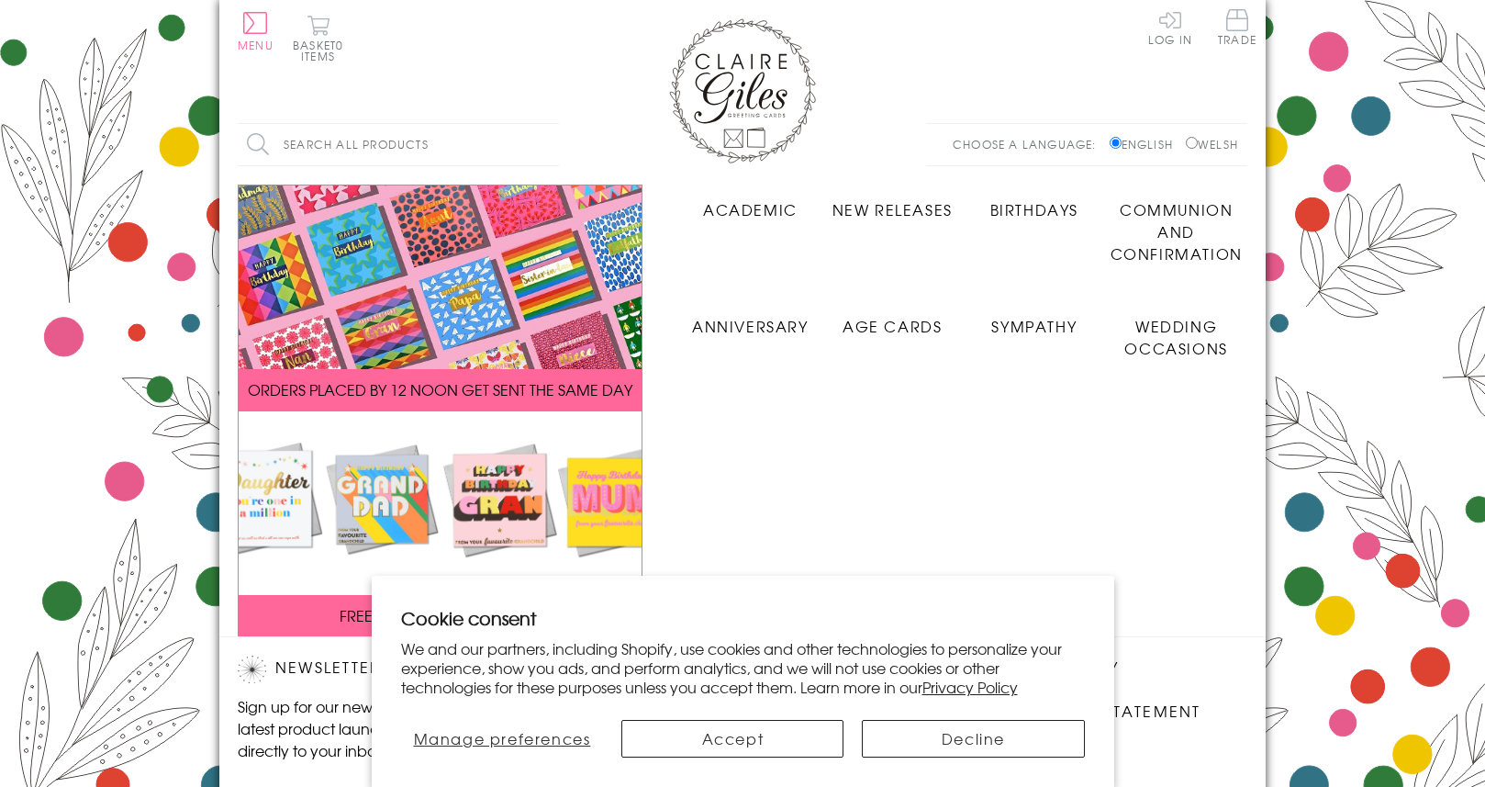 The image size is (1485, 787). Describe the element at coordinates (394, 728) in the screenshot. I see `p: Sign up for our newsletter to receive the latest product launches, news and offers directly to yo...` at that location.